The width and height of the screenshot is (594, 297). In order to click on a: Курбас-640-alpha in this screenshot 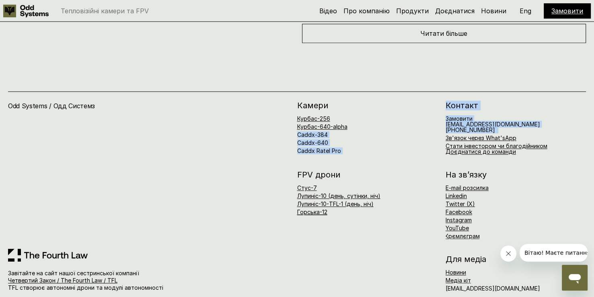, I will do `click(322, 126)`.